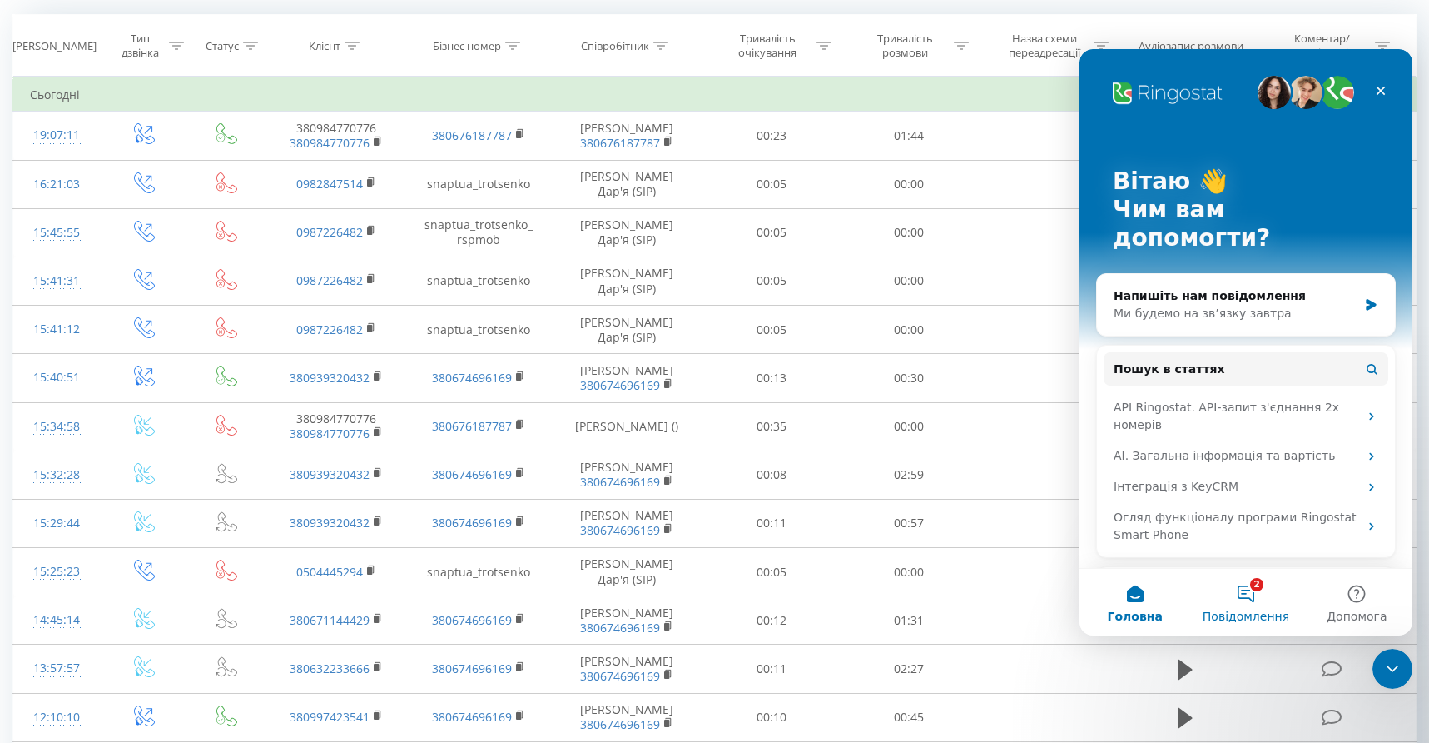 The width and height of the screenshot is (1429, 743). I want to click on td: 00:35, so click(772, 426).